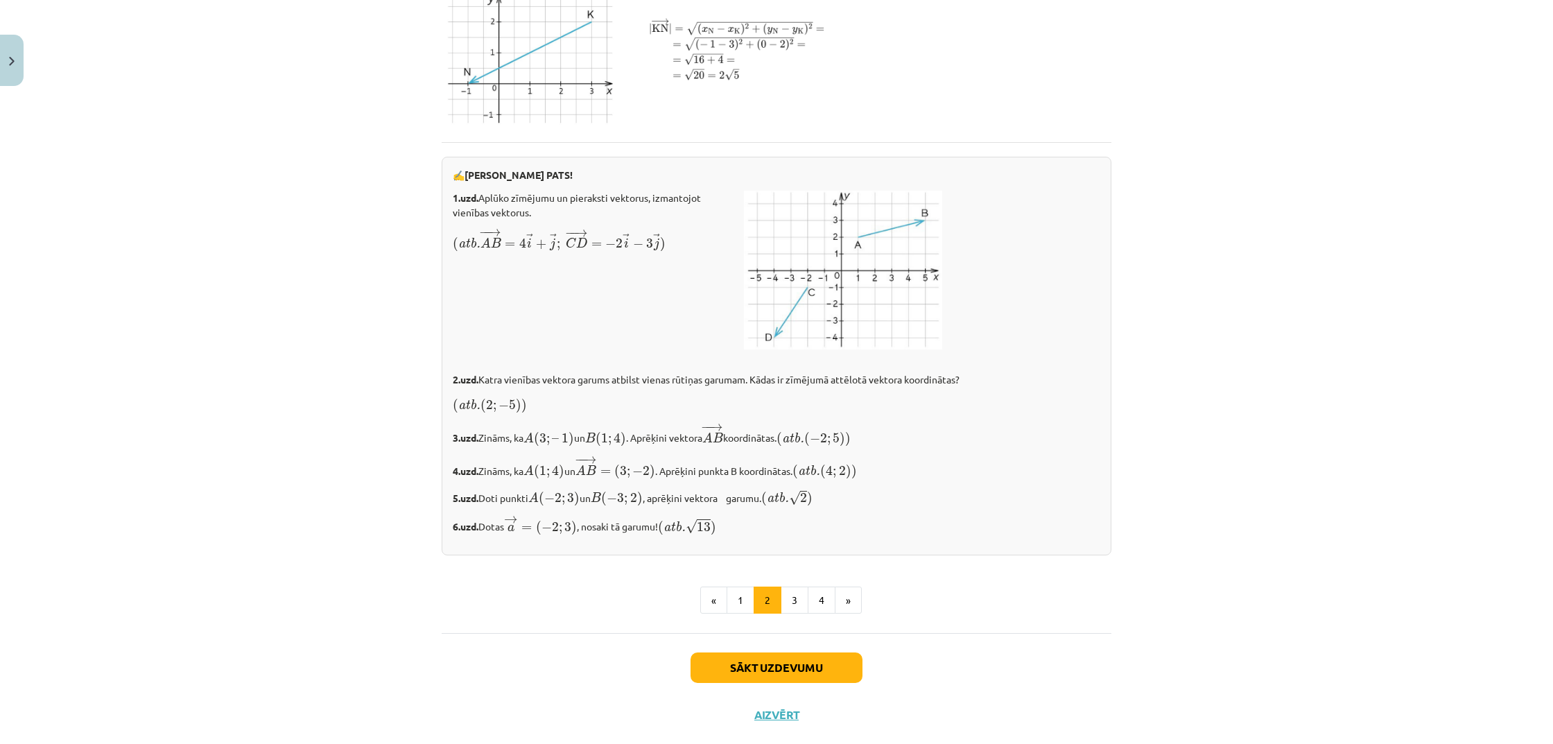  Describe the element at coordinates (570, 243) in the screenshot. I see `span: C` at that location.